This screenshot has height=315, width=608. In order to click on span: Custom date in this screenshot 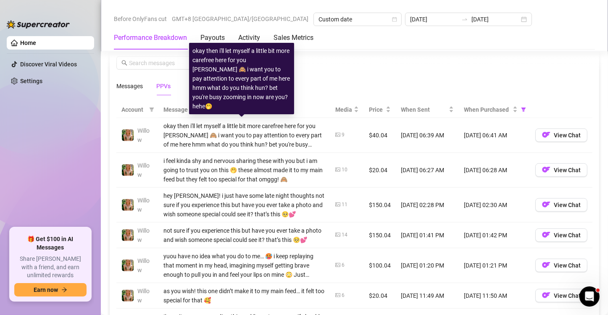, I will do `click(358, 19)`.